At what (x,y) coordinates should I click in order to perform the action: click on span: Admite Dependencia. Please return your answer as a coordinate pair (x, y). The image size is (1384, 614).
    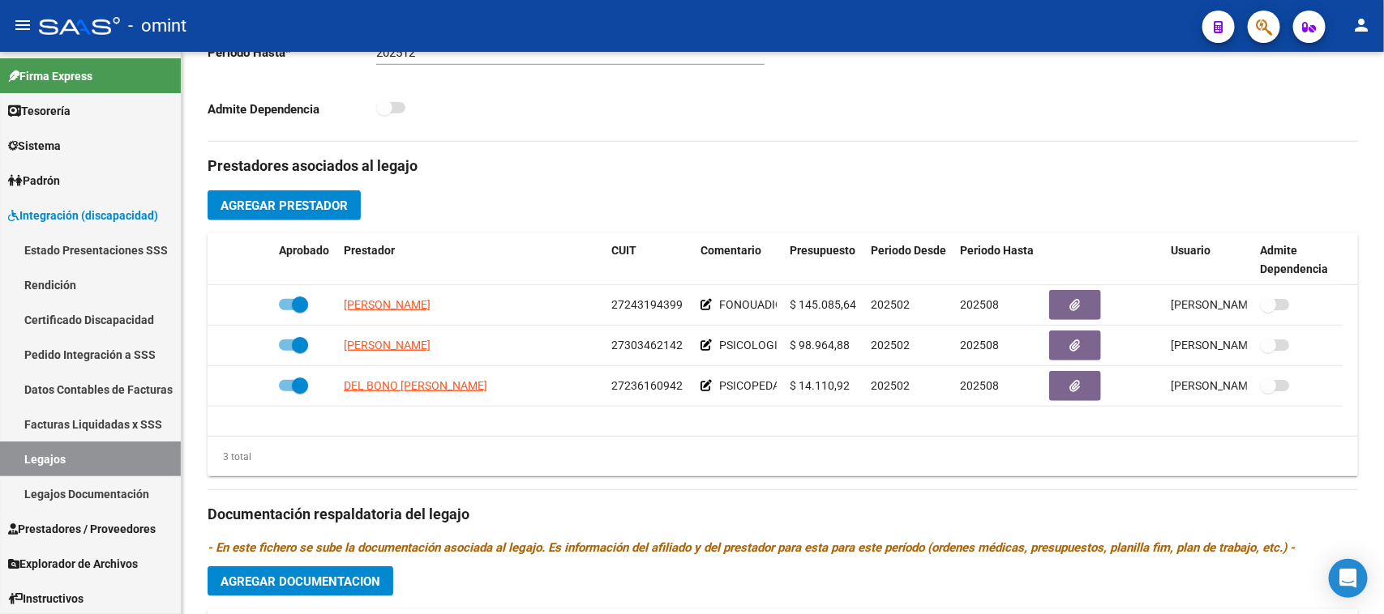
    Looking at the image, I should click on (1294, 259).